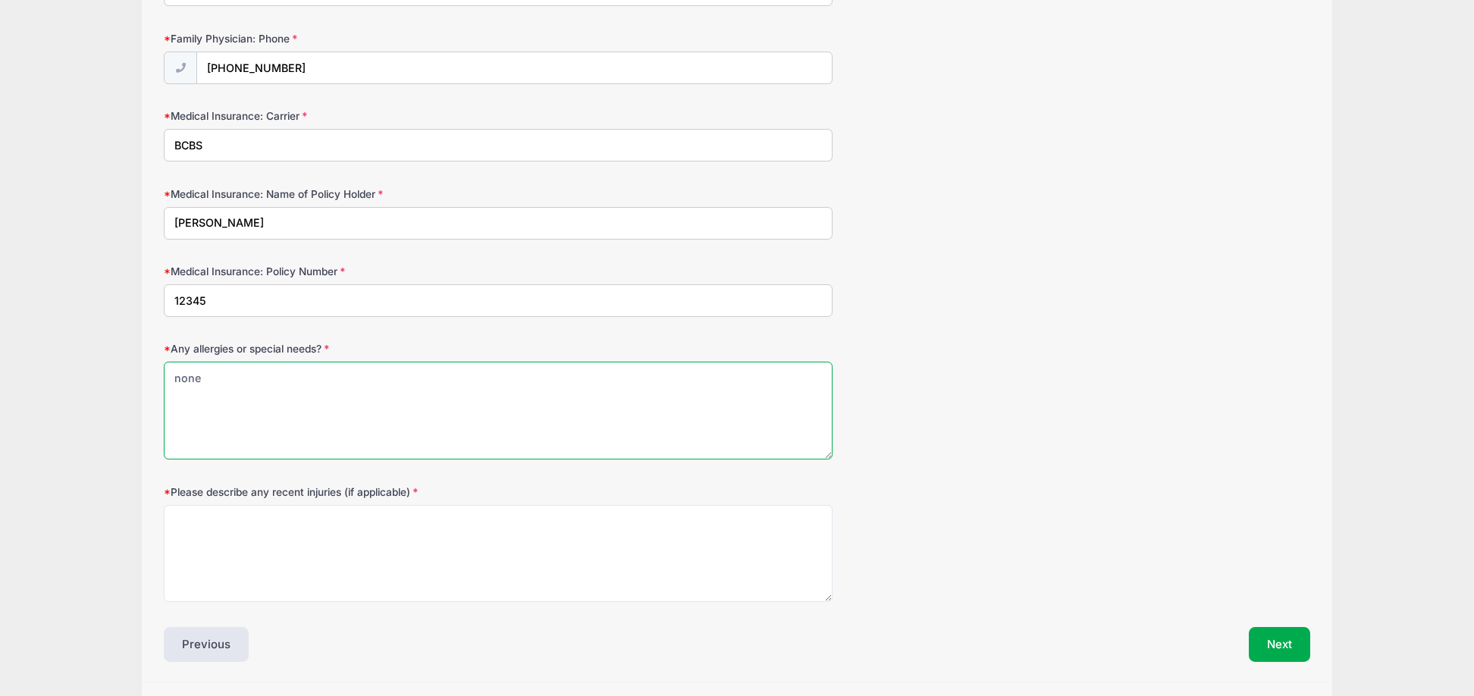 The width and height of the screenshot is (1474, 696). I want to click on label: Medical Insurance: Name of Policy Holder, so click(355, 194).